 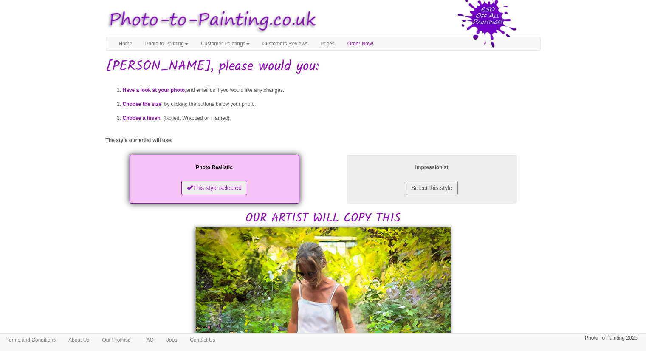 I want to click on li: , by clicking the buttons below your photo., so click(x=332, y=104).